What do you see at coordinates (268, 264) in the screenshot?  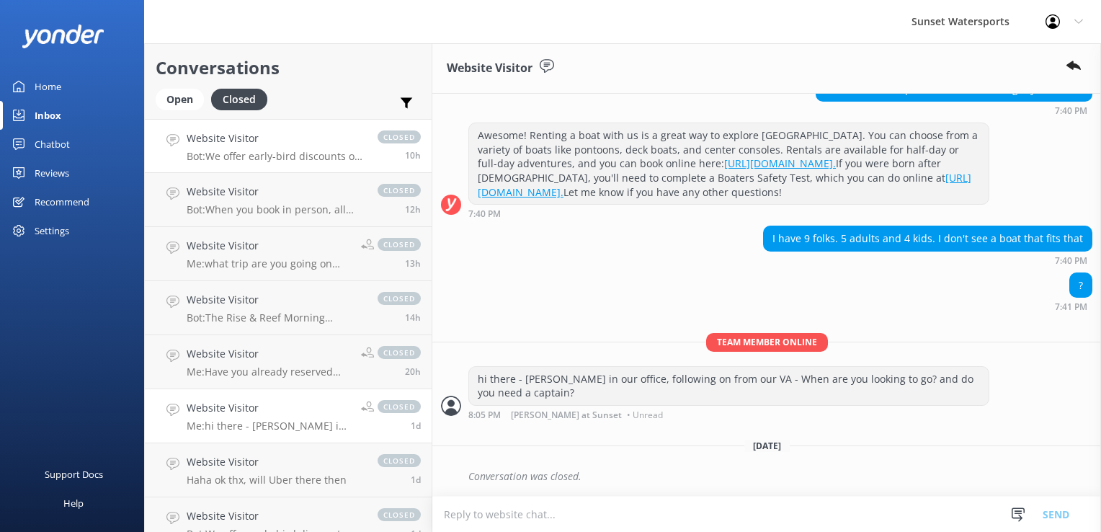 I see `p: Me: what trip are you going on with us?` at bounding box center [268, 264].